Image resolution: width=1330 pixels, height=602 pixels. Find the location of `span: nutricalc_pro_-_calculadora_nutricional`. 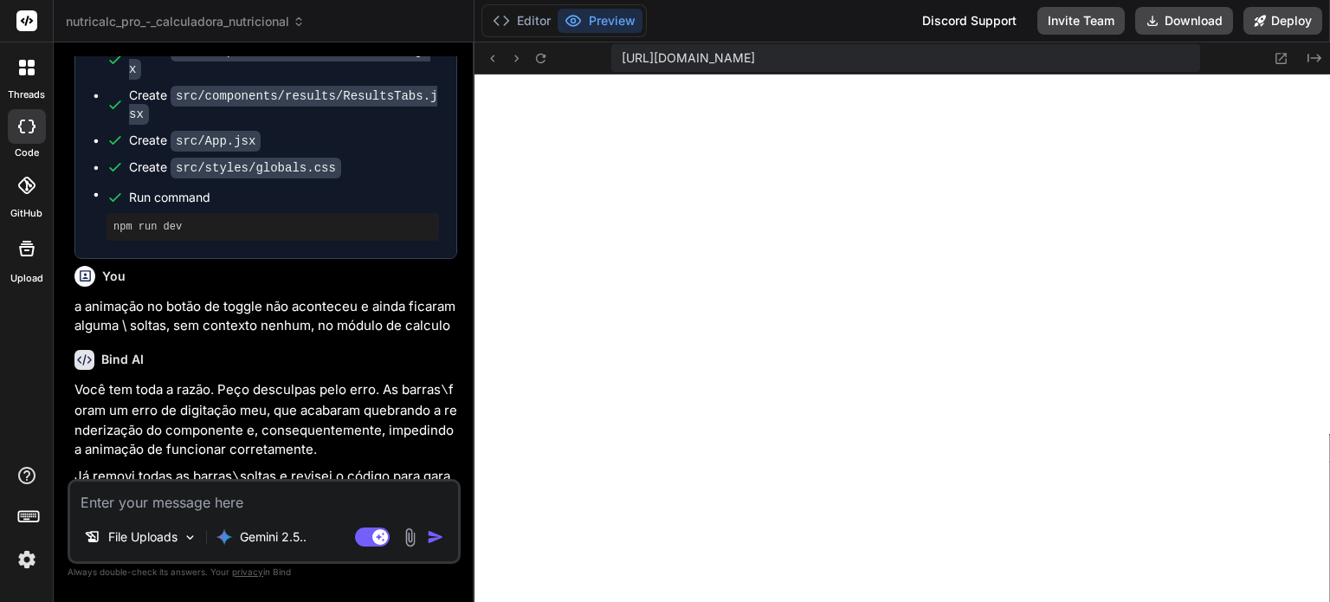

span: nutricalc_pro_-_calculadora_nutricional is located at coordinates (185, 22).